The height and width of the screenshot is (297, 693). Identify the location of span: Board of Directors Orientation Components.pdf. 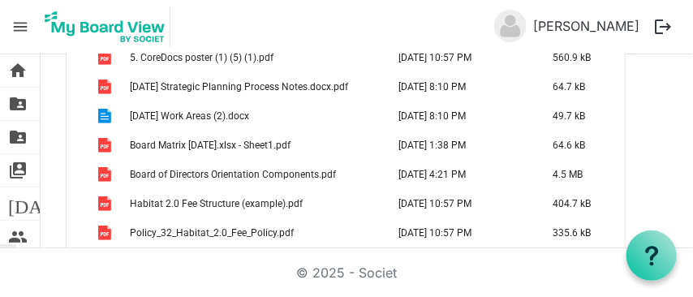
(233, 175).